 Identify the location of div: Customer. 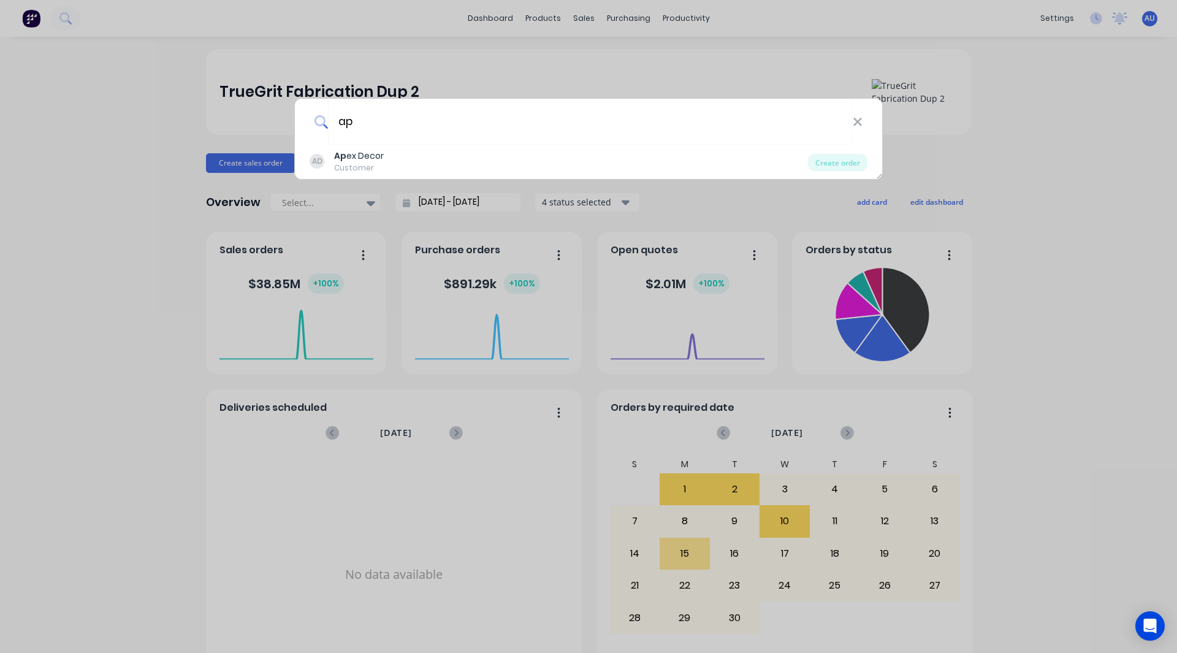
(358, 168).